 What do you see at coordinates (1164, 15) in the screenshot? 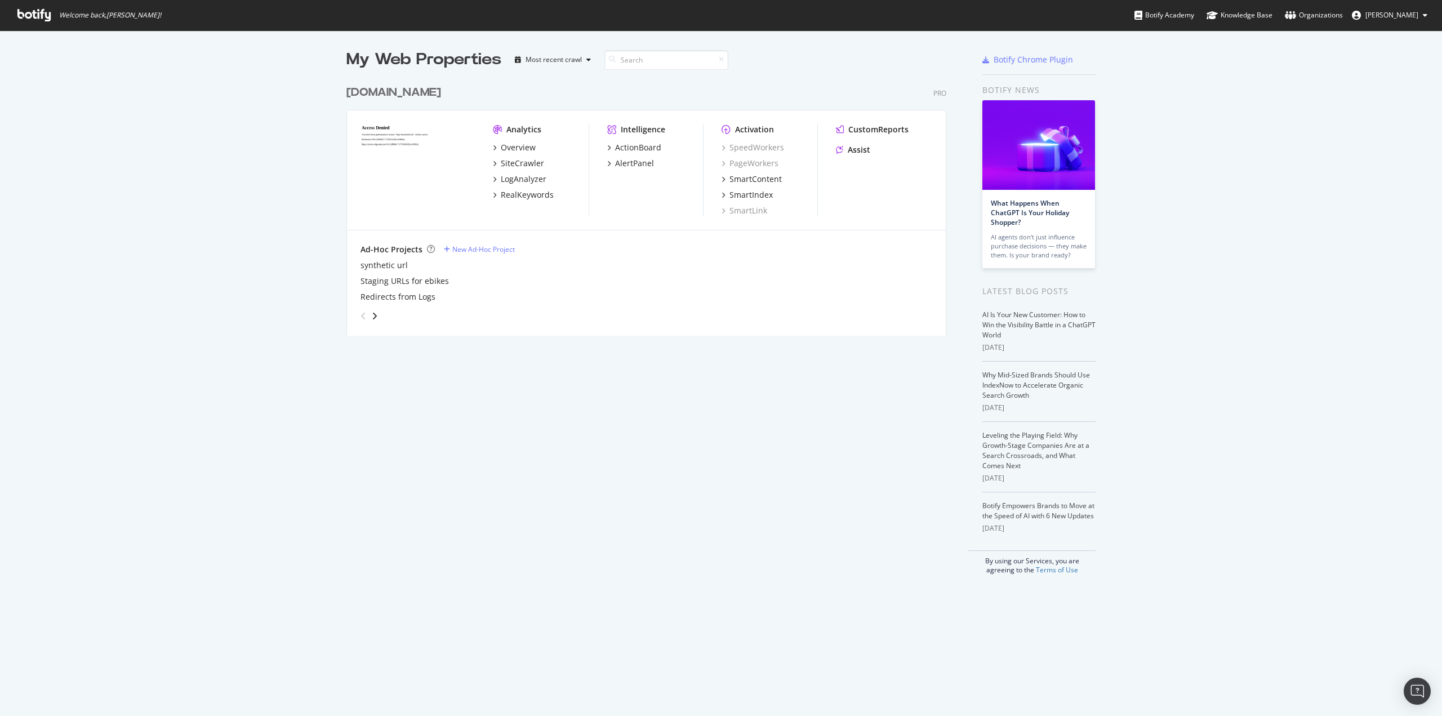
I see `div: Botify Academy` at bounding box center [1164, 15].